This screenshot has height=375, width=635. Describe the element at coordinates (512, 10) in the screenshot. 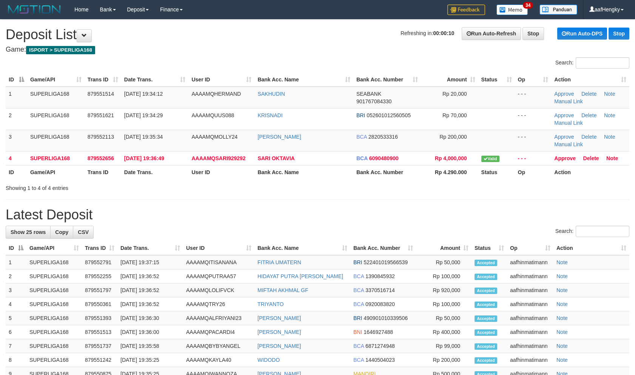

I see `img: Button%20Memo.svg` at that location.